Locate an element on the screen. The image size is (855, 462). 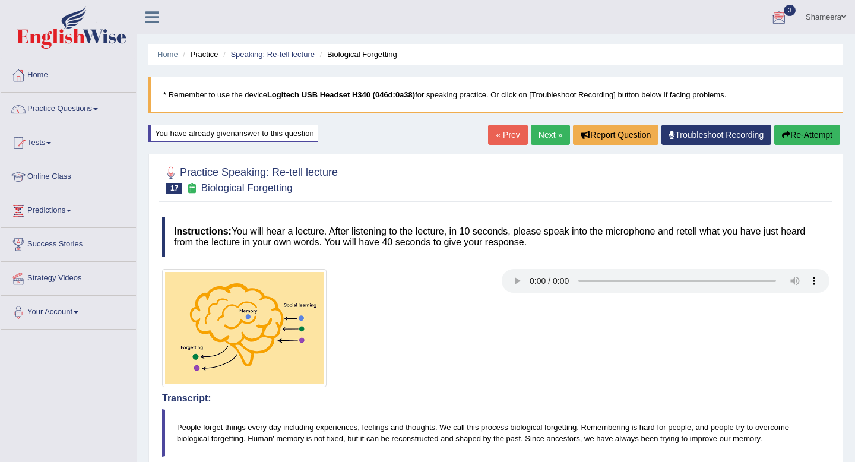
li: Practice is located at coordinates (199, 54).